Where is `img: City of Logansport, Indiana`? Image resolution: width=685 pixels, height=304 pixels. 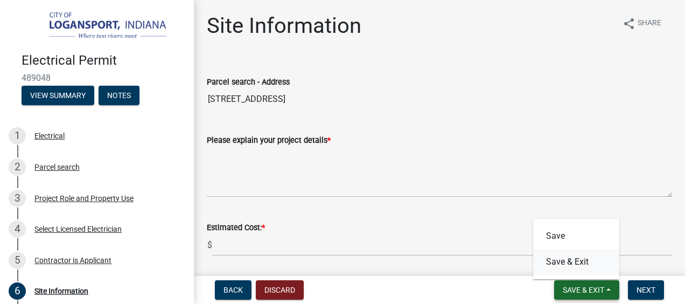 img: City of Logansport, Indiana is located at coordinates (99, 26).